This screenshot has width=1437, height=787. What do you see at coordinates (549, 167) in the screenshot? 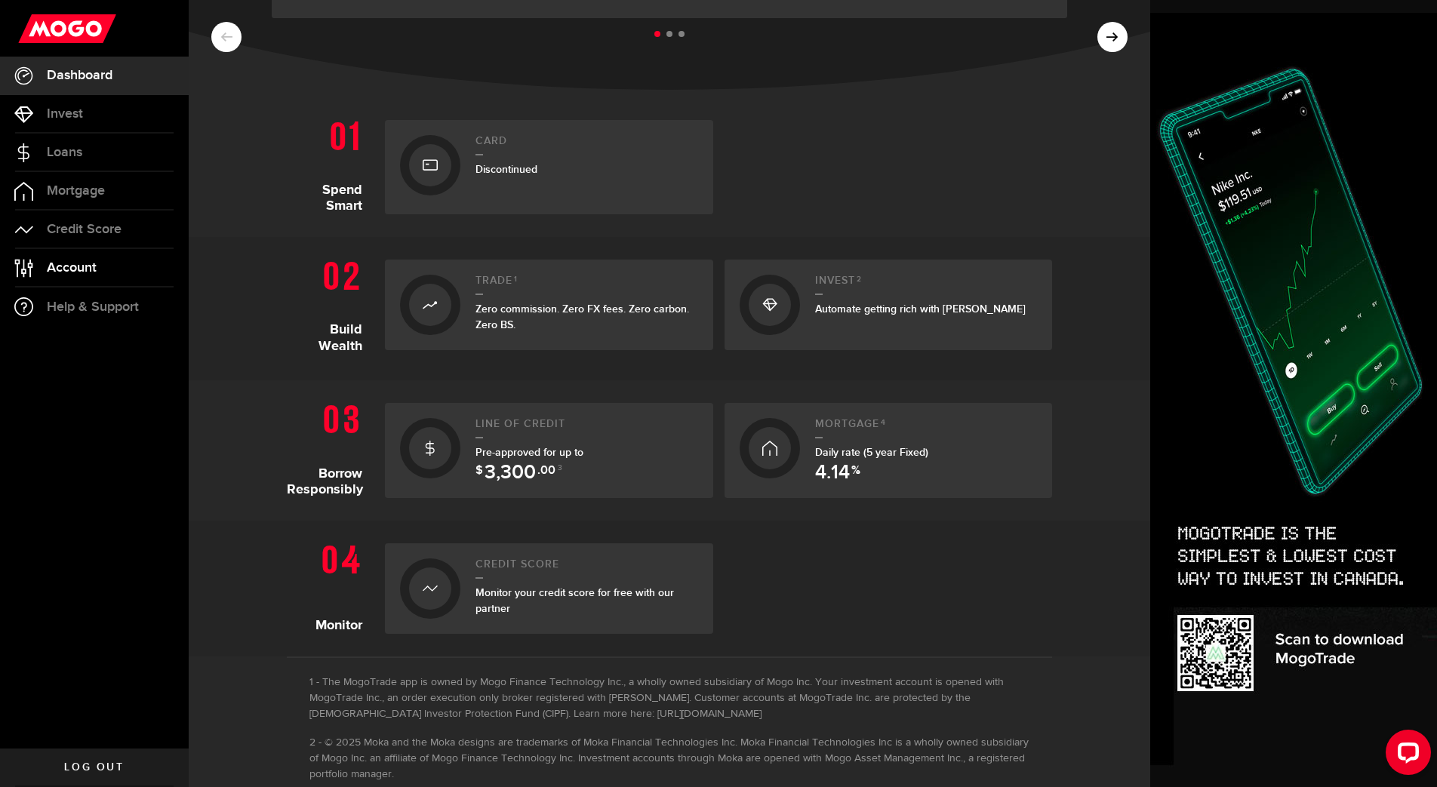
I see `a: CardDiscontinued` at bounding box center [549, 167].